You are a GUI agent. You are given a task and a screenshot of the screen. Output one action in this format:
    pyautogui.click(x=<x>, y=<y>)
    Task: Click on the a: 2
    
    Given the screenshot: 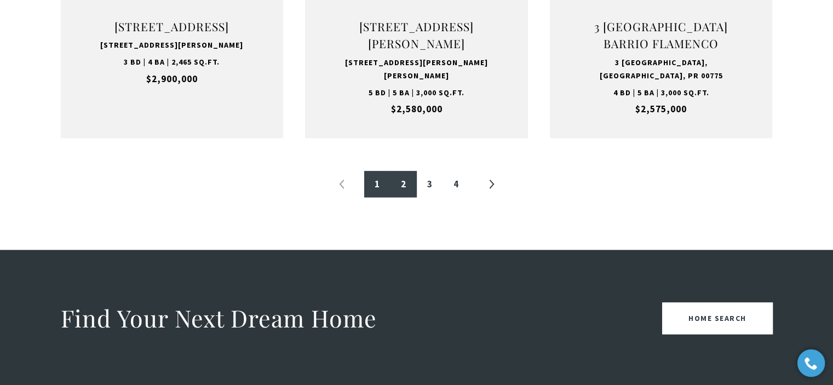 What is the action you would take?
    pyautogui.click(x=404, y=184)
    